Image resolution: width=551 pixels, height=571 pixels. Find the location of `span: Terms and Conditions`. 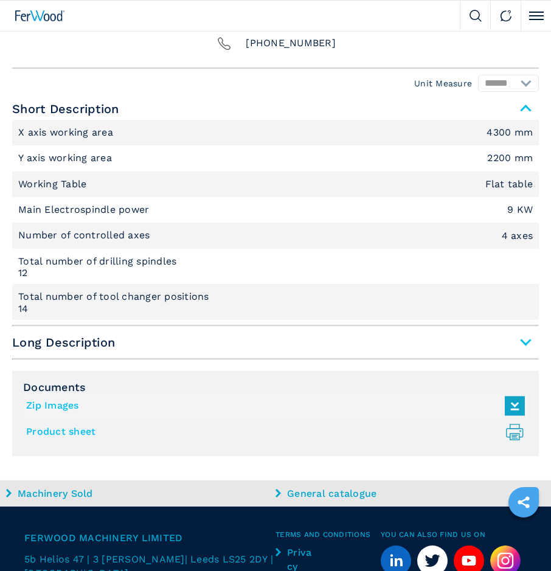

span: Terms and Conditions is located at coordinates (328, 534).